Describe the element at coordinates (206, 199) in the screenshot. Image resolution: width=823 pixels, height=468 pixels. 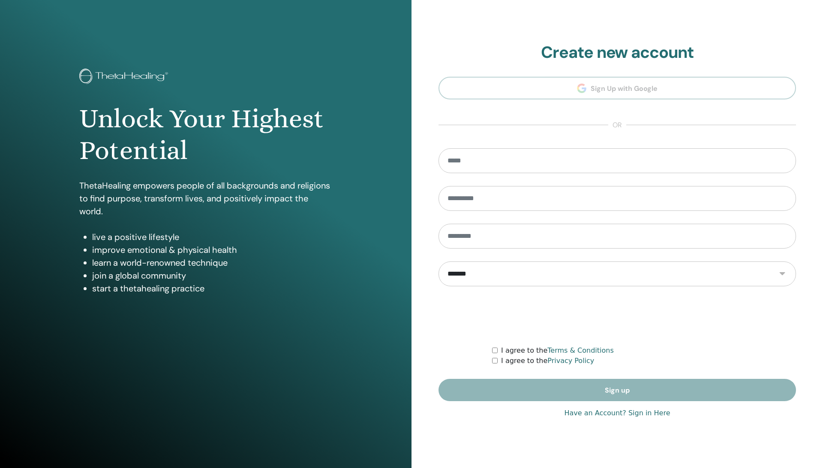
I see `p: ThetaHealing empowers people of all backgrounds and religions to find purpose, transform lives, a...` at that location.